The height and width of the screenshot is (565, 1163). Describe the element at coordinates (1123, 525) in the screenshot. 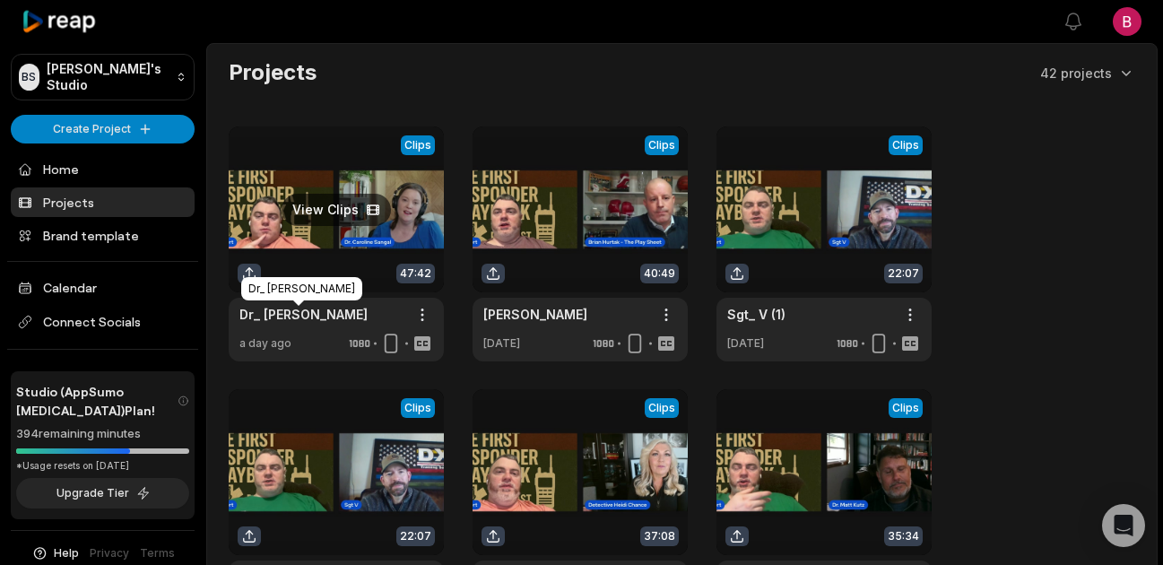

I see `div: Open Intercom Messenger` at that location.